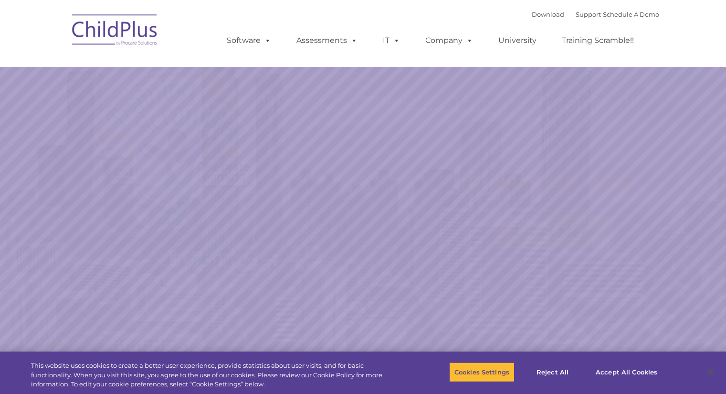 Image resolution: width=726 pixels, height=394 pixels. What do you see at coordinates (631, 14) in the screenshot?
I see `a: Schedule A Demo` at bounding box center [631, 14].